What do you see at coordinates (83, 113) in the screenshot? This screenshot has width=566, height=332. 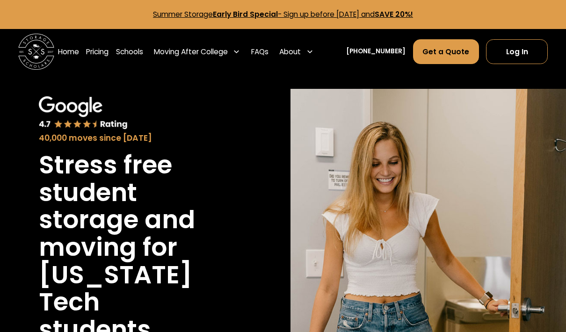 I see `img: Google 4.7 star rating` at bounding box center [83, 113].